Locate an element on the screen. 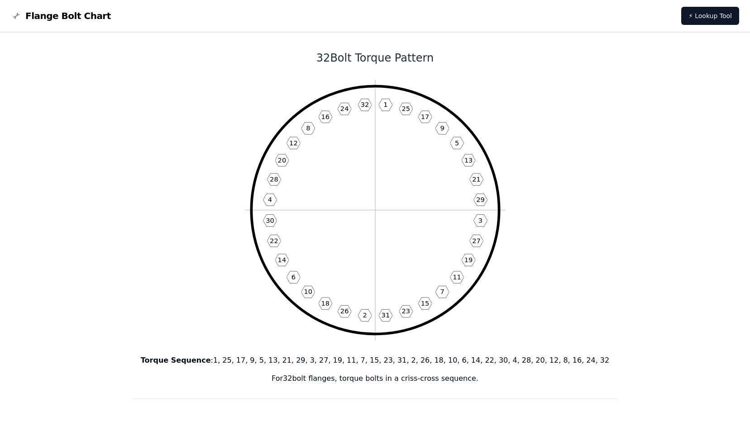 The height and width of the screenshot is (422, 750). text: 20 is located at coordinates (281, 160).